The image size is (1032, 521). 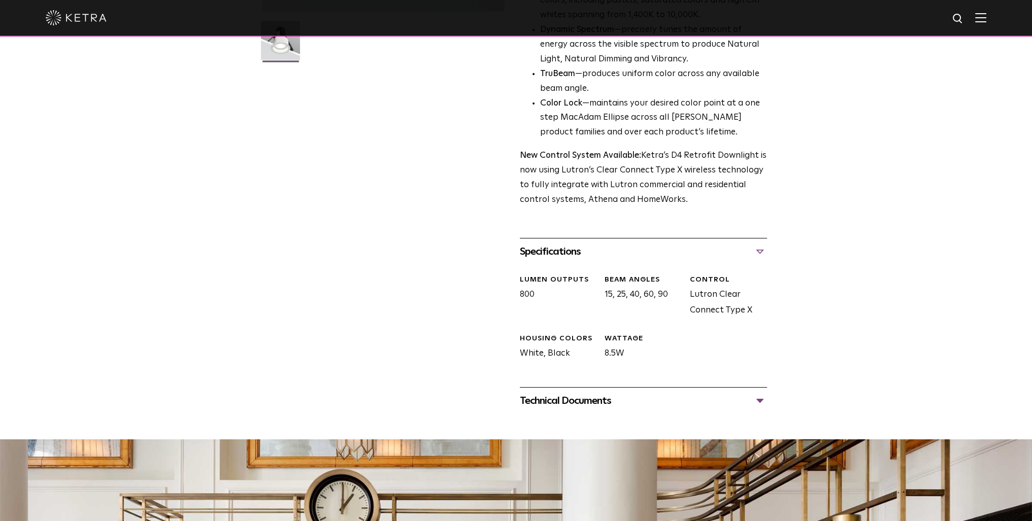 I want to click on div: HOUSING COLORS, so click(x=558, y=339).